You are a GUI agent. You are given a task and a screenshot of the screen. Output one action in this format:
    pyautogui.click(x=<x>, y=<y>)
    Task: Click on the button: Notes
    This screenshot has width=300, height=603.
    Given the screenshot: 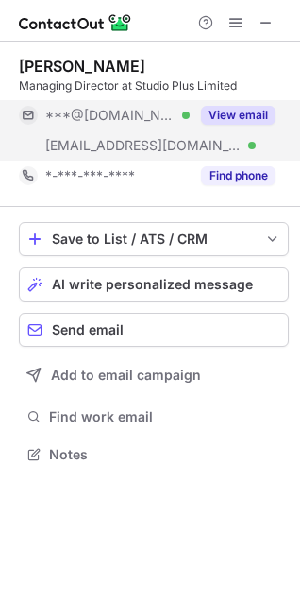 What is the action you would take?
    pyautogui.click(x=154, y=454)
    